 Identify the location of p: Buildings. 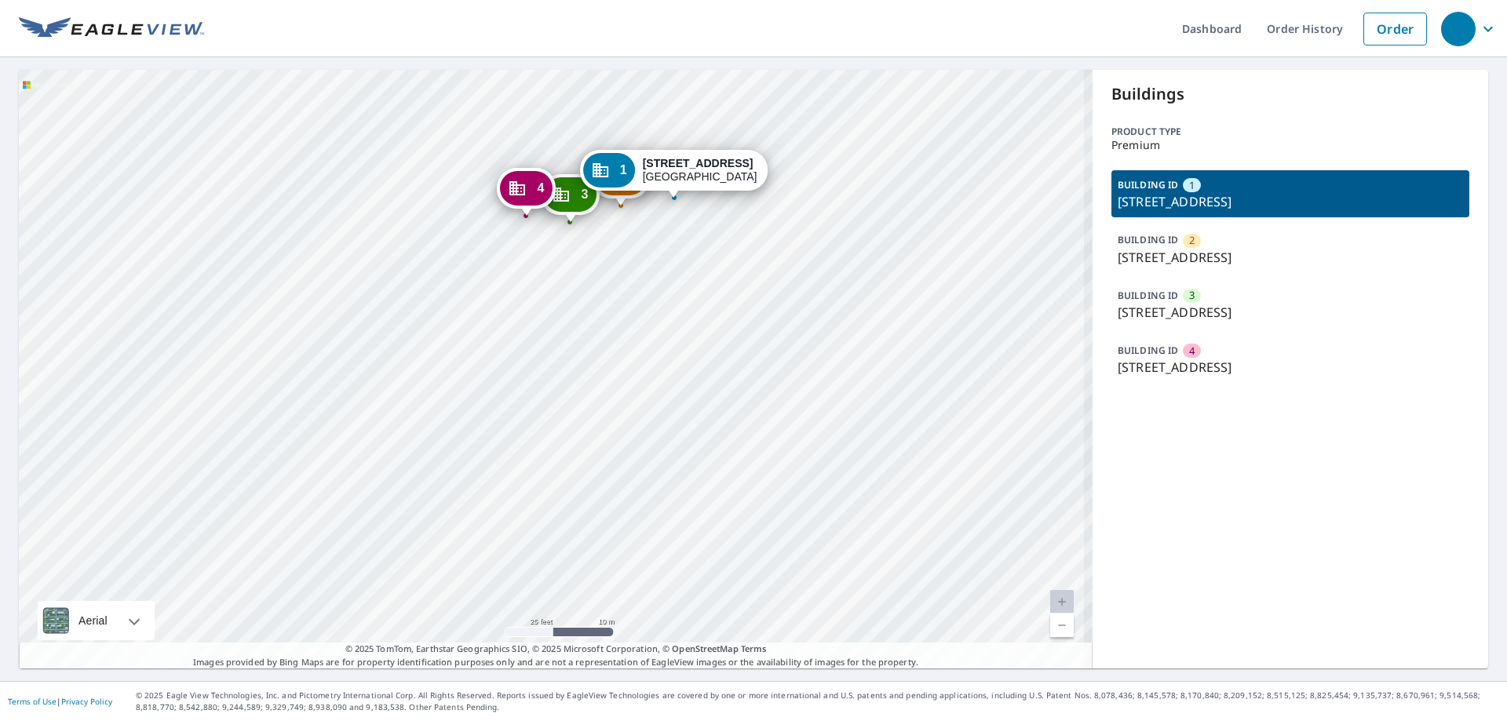
(1290, 94).